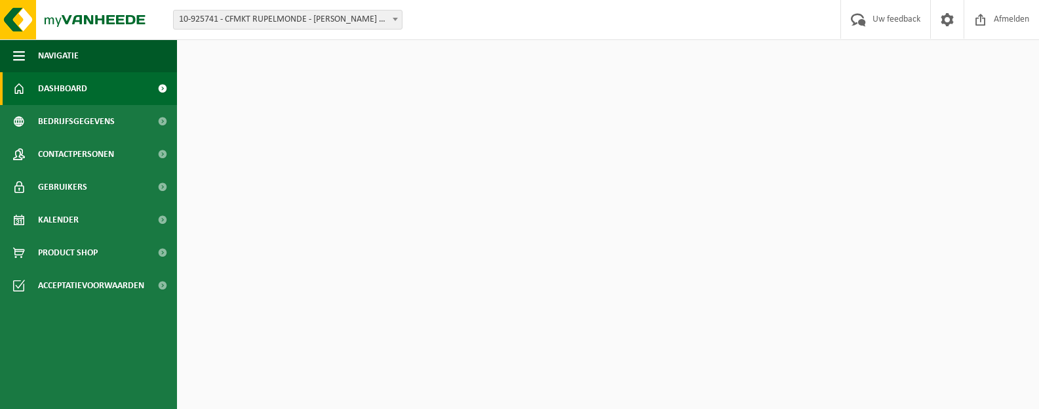 The height and width of the screenshot is (409, 1039). Describe the element at coordinates (68, 252) in the screenshot. I see `span: Product Shop` at that location.